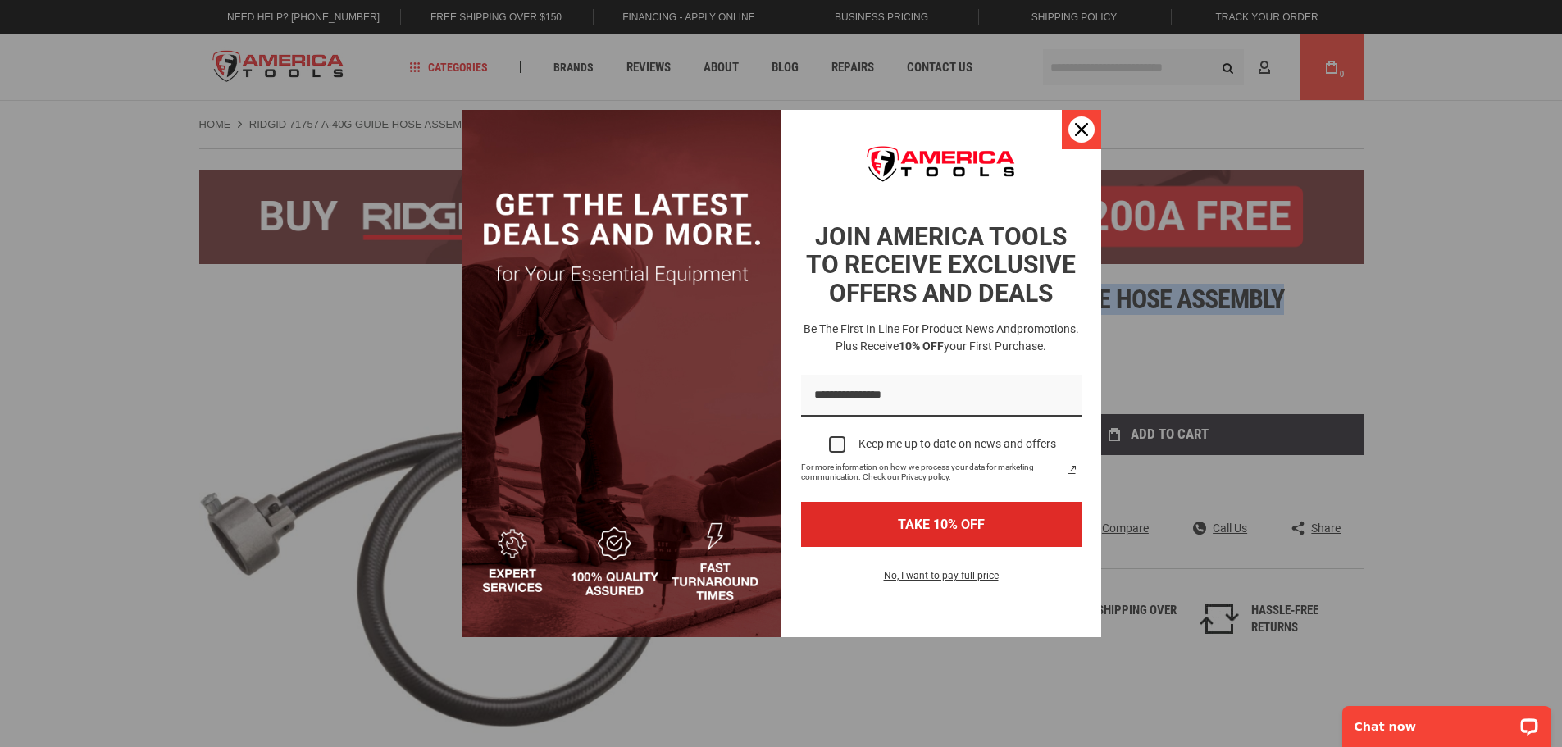 The image size is (1562, 747). I want to click on p: Chat now, so click(104, 31).